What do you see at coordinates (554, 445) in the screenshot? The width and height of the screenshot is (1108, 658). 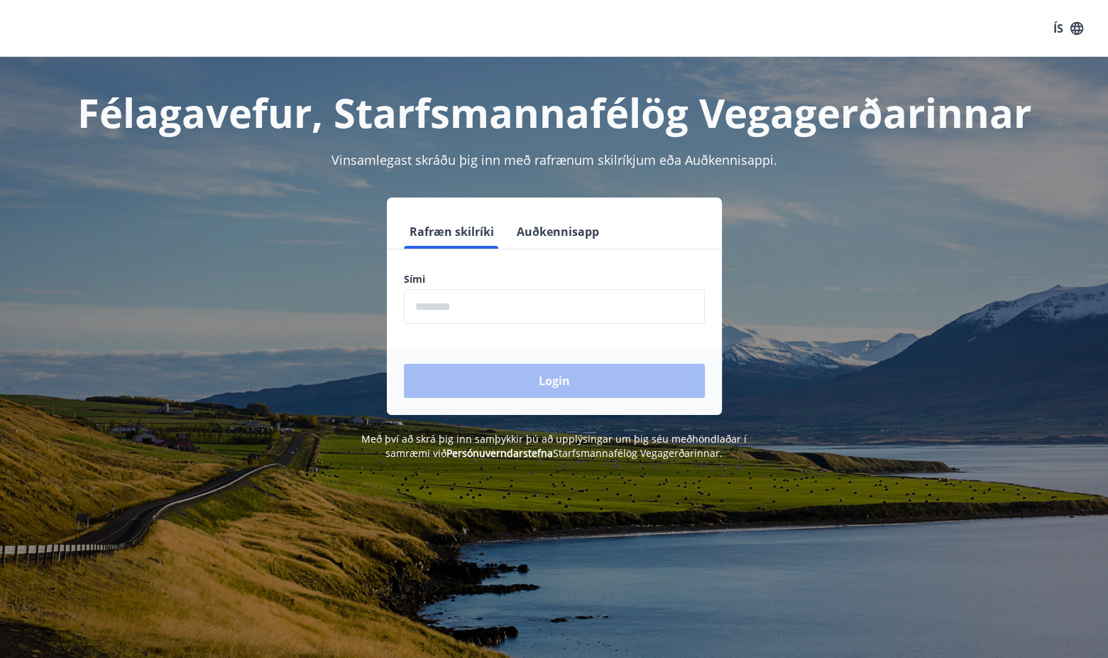 I see `span: Með því að skrá þig inn samþykkir þú að upplýsingar um þig séu meðhöndlaðar í samræmi við Starfsm...` at bounding box center [554, 445].